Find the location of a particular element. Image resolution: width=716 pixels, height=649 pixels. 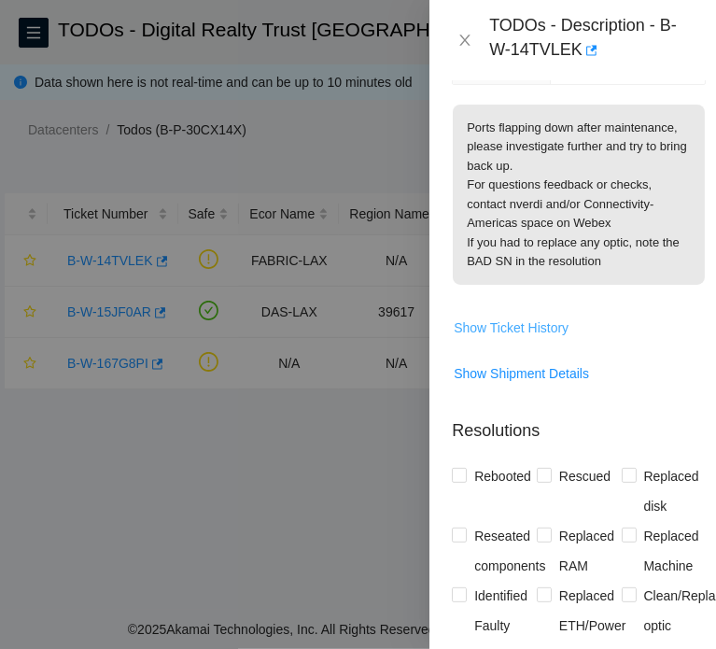

p: Resolutions is located at coordinates (579, 423).